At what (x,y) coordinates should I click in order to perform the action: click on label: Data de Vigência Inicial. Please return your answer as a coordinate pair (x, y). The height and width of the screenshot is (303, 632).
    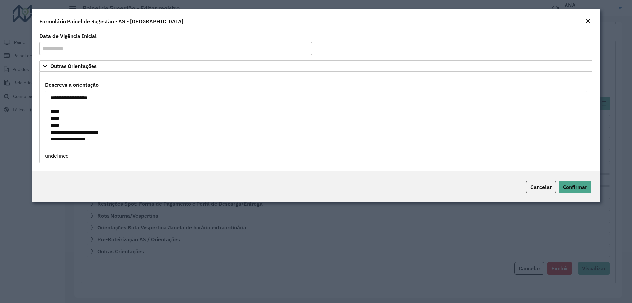
    Looking at the image, I should click on (68, 36).